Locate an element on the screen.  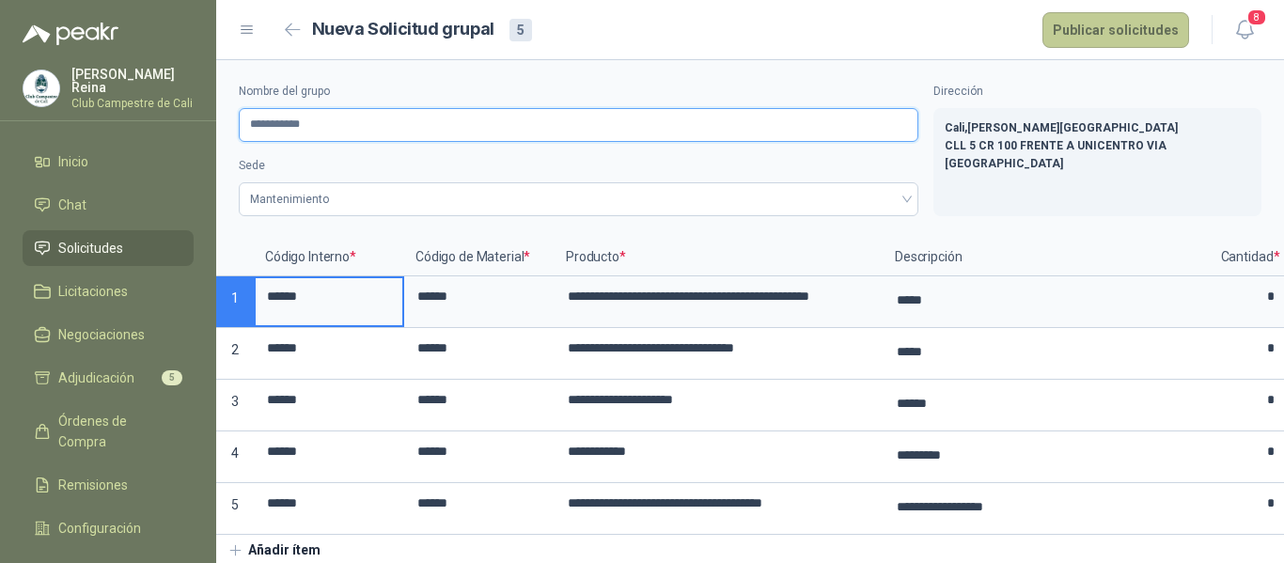
p: 2 is located at coordinates (235, 354).